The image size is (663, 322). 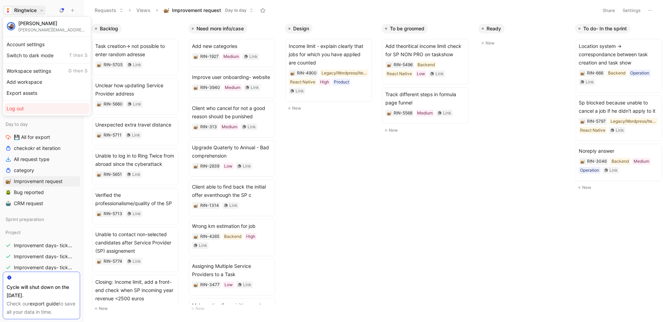 What do you see at coordinates (11, 26) in the screenshot?
I see `img: avatar` at bounding box center [11, 26].